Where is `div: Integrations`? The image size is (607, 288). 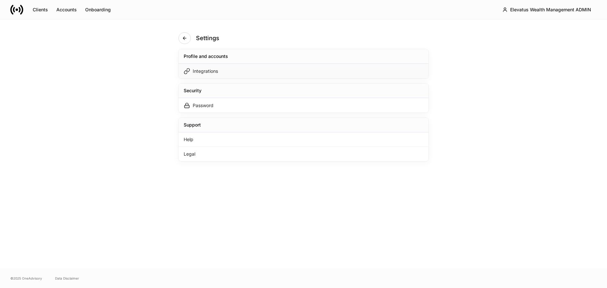 div: Integrations is located at coordinates (205, 71).